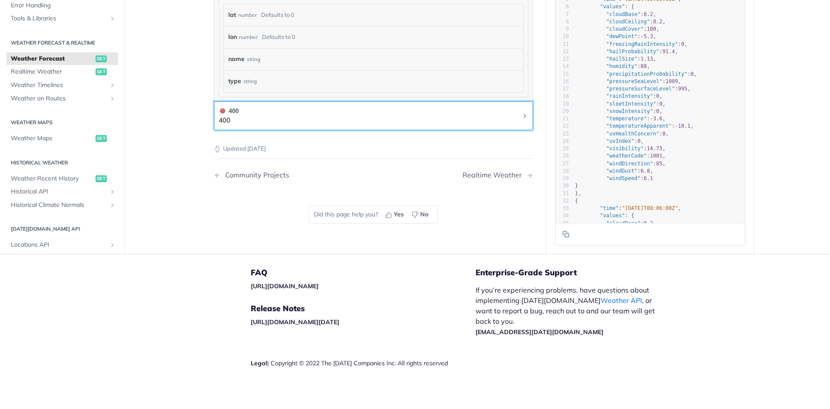 The width and height of the screenshot is (830, 409). What do you see at coordinates (52, 178) in the screenshot?
I see `span: Weather Recent History` at bounding box center [52, 178].